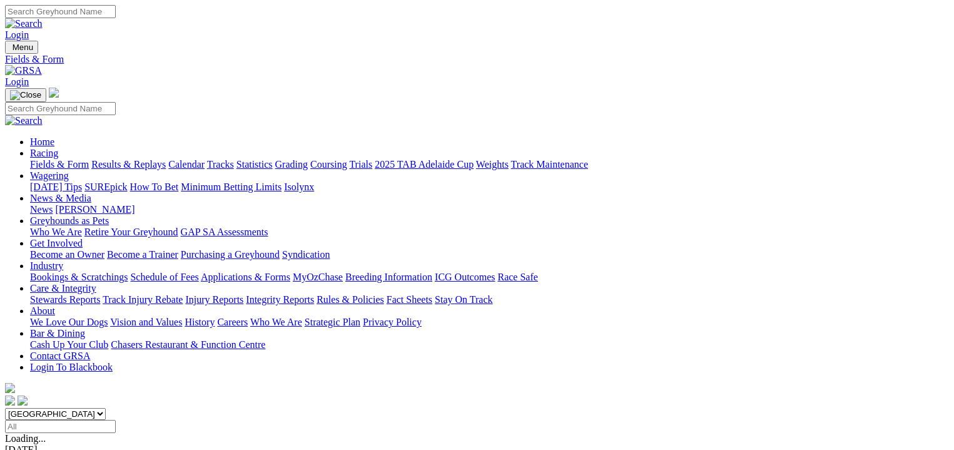 Image resolution: width=954 pixels, height=450 pixels. I want to click on a: ICG Outcomes, so click(465, 277).